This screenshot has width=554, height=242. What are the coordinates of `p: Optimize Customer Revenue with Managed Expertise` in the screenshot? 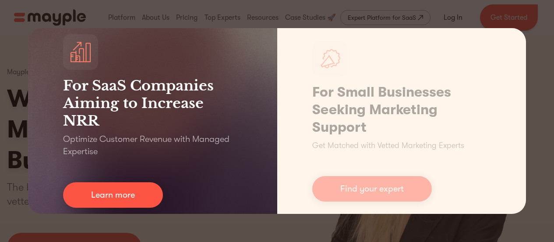 It's located at (153, 145).